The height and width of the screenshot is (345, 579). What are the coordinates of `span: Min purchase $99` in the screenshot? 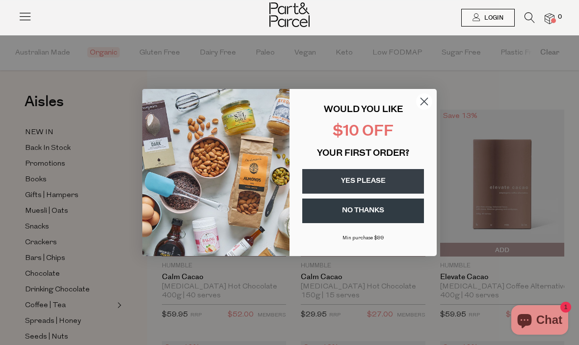 It's located at (363, 238).